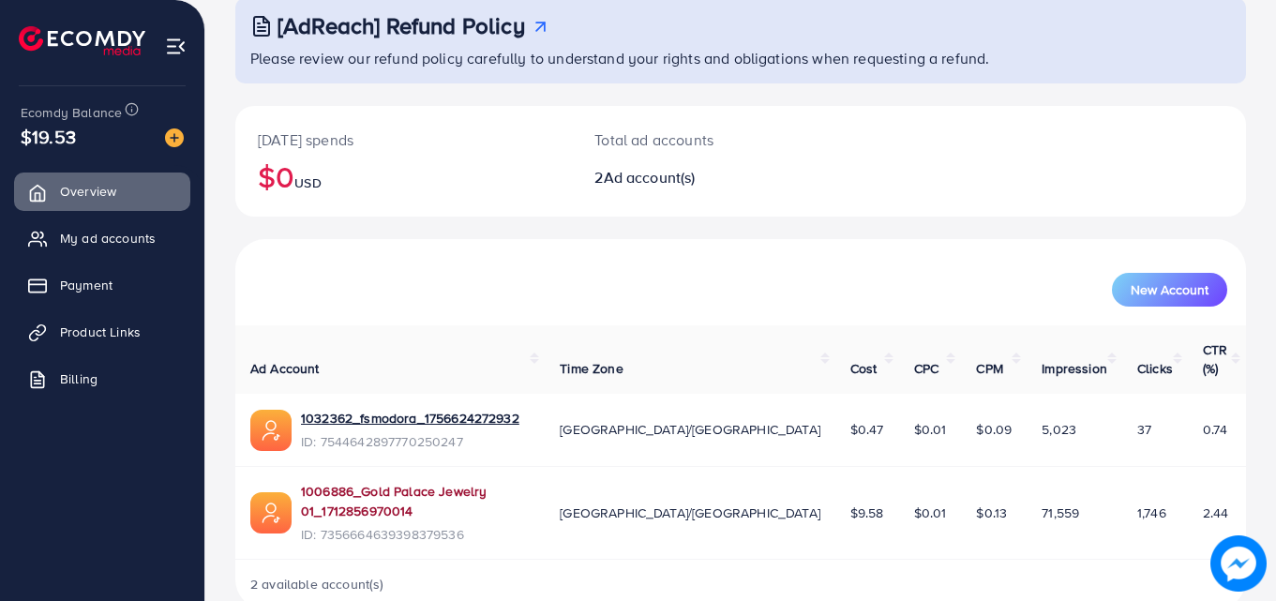  I want to click on span: Ecomdy Balance, so click(71, 112).